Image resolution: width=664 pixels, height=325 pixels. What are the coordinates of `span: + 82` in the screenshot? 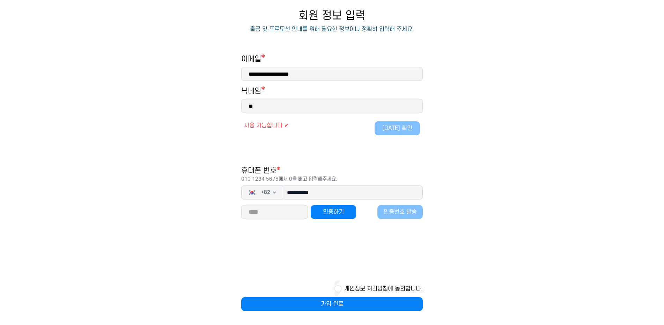 It's located at (266, 193).